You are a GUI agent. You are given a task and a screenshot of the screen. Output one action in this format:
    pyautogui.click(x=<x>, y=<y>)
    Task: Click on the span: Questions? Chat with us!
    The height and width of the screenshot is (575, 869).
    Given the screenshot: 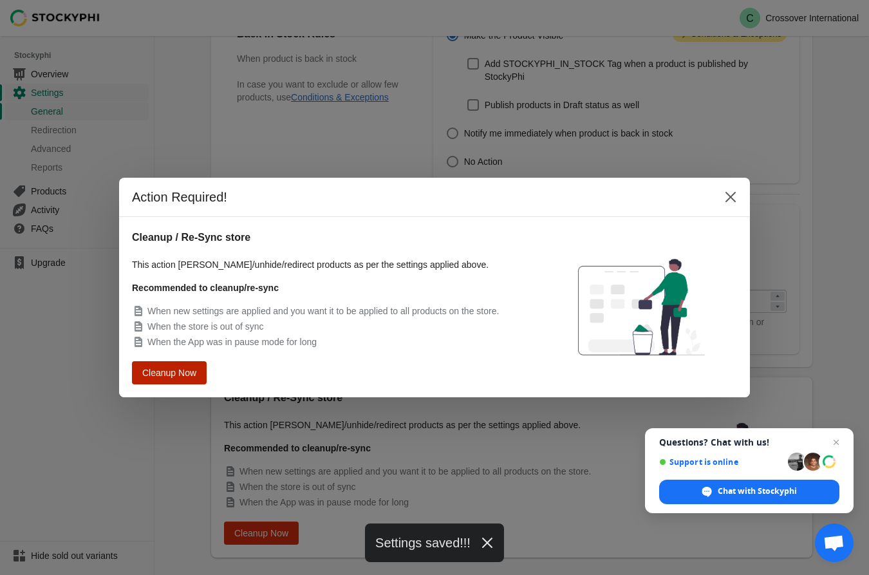 What is the action you would take?
    pyautogui.click(x=749, y=442)
    